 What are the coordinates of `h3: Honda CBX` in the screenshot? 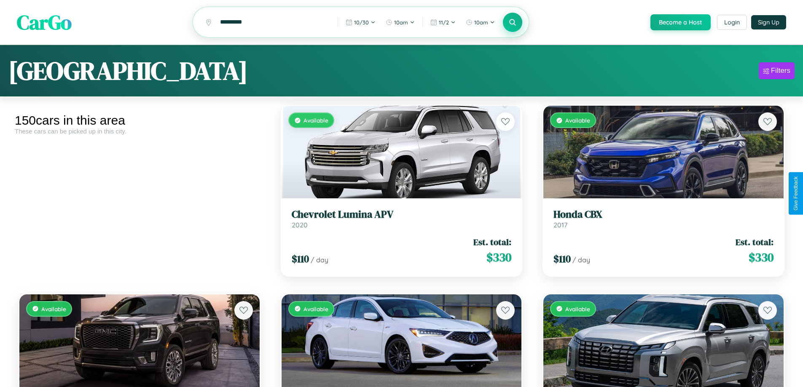 It's located at (663, 215).